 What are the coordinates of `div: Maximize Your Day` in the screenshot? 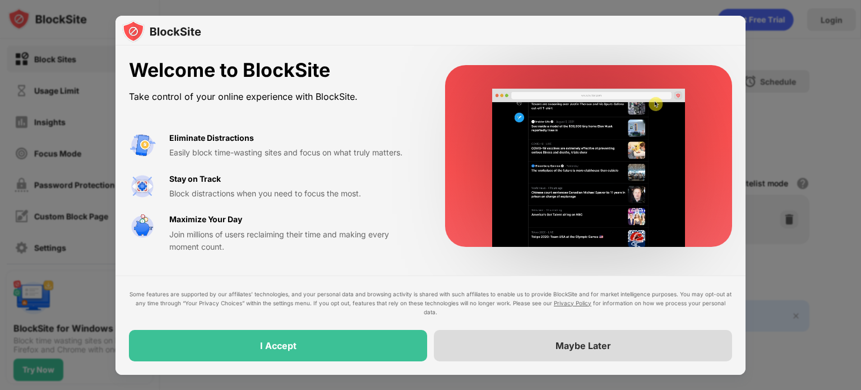 It's located at (206, 219).